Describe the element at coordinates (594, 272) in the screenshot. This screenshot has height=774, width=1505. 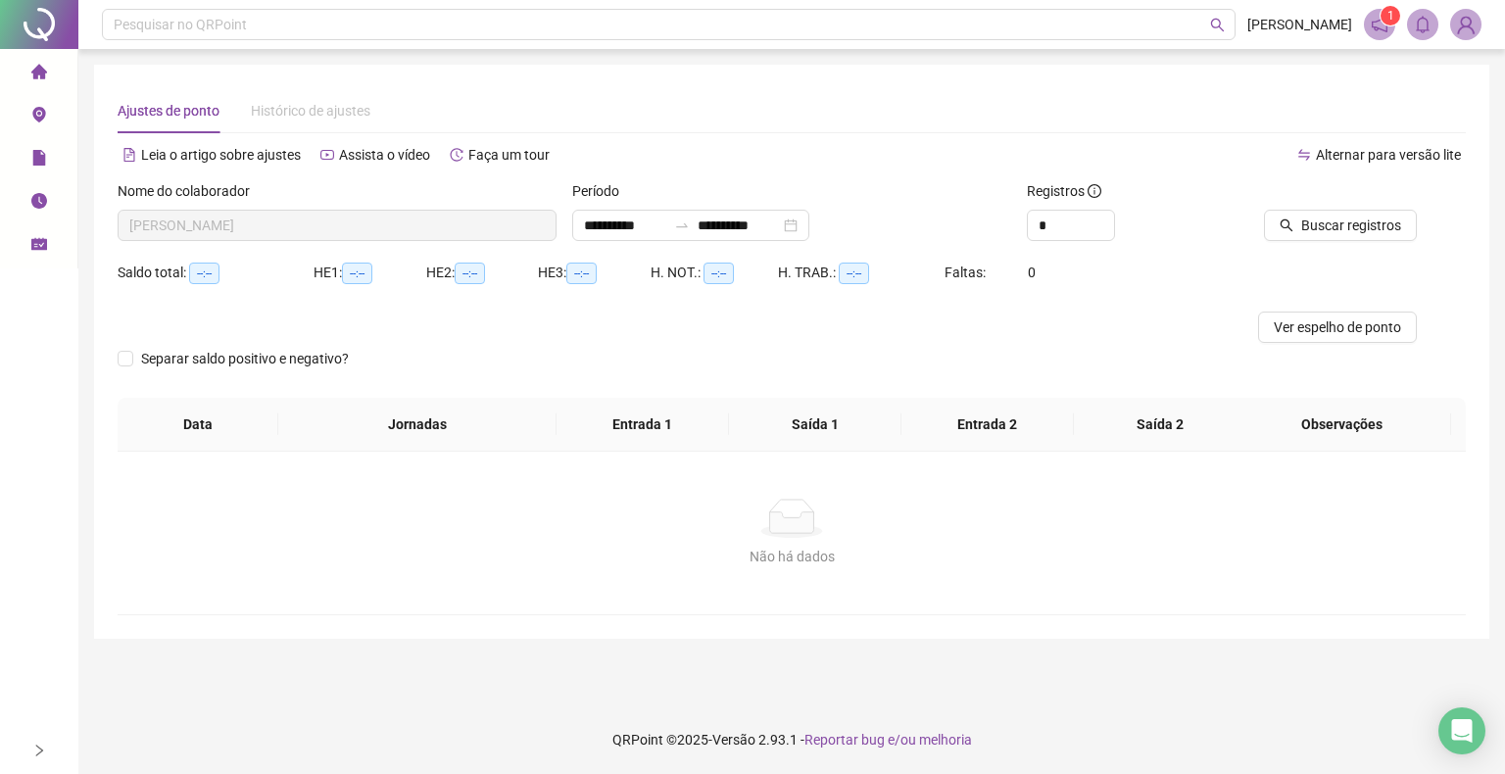
I see `div: HE 3:` at that location.